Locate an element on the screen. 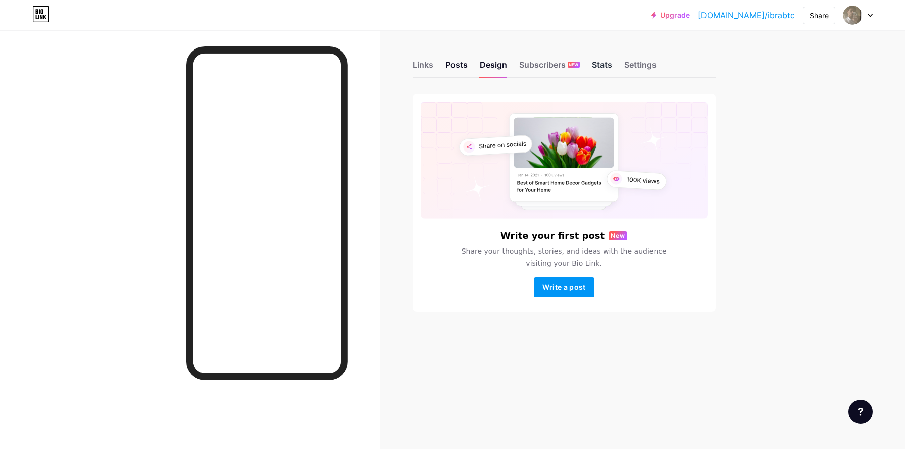 The image size is (905, 449). a: Upgrade is located at coordinates (671, 15).